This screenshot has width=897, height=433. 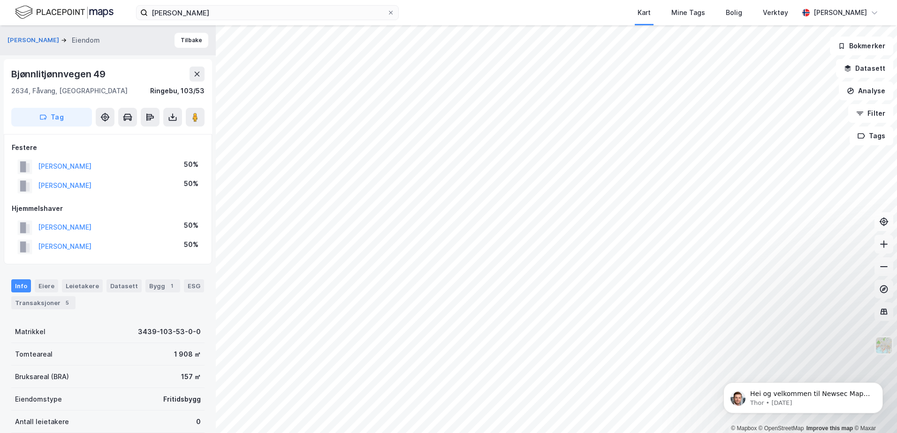 I want to click on div: Festere, so click(x=108, y=148).